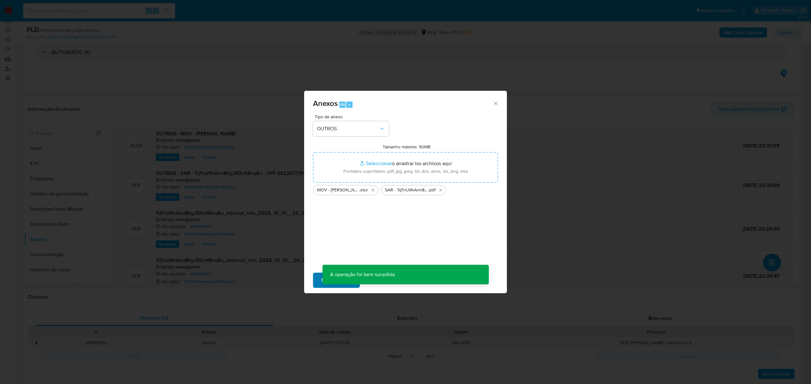  I want to click on span: .xlsx, so click(363, 190).